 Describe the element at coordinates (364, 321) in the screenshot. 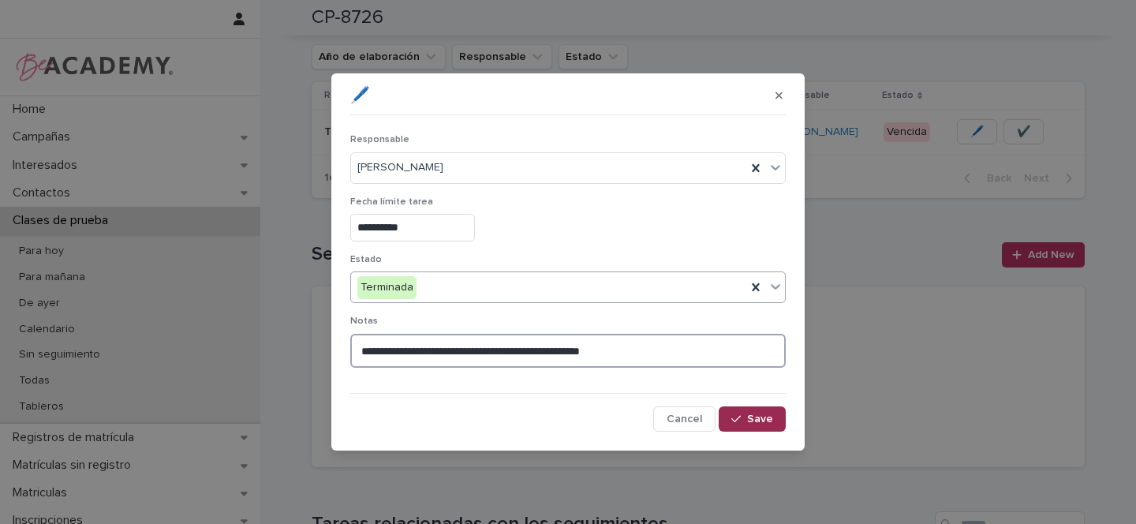

I see `span: Notas` at that location.